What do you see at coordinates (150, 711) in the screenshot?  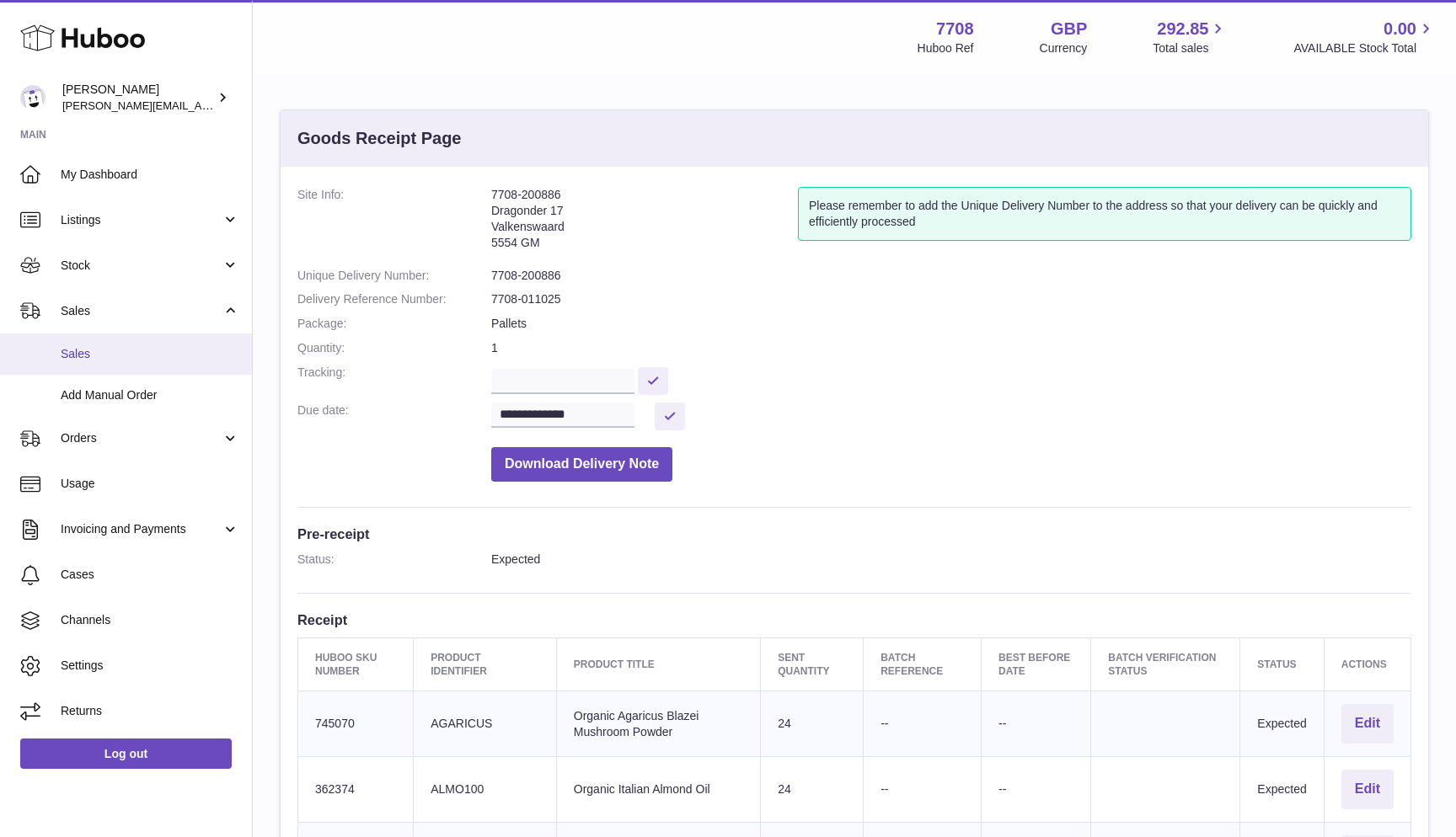 I see `span: Returns` at bounding box center [150, 711].